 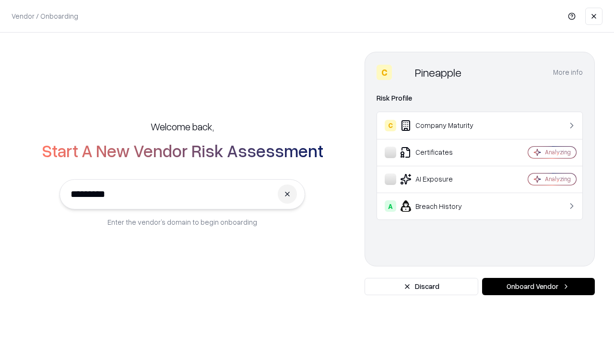 I want to click on button: More info, so click(x=568, y=72).